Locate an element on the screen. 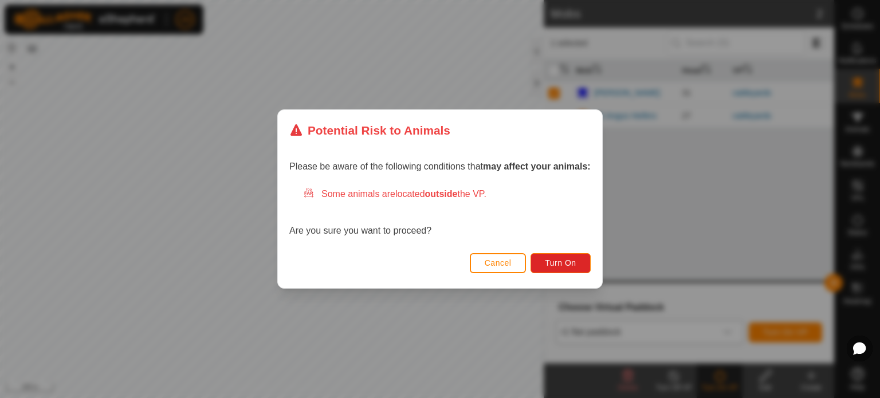 The width and height of the screenshot is (880, 398). button: Turn On is located at coordinates (561, 263).